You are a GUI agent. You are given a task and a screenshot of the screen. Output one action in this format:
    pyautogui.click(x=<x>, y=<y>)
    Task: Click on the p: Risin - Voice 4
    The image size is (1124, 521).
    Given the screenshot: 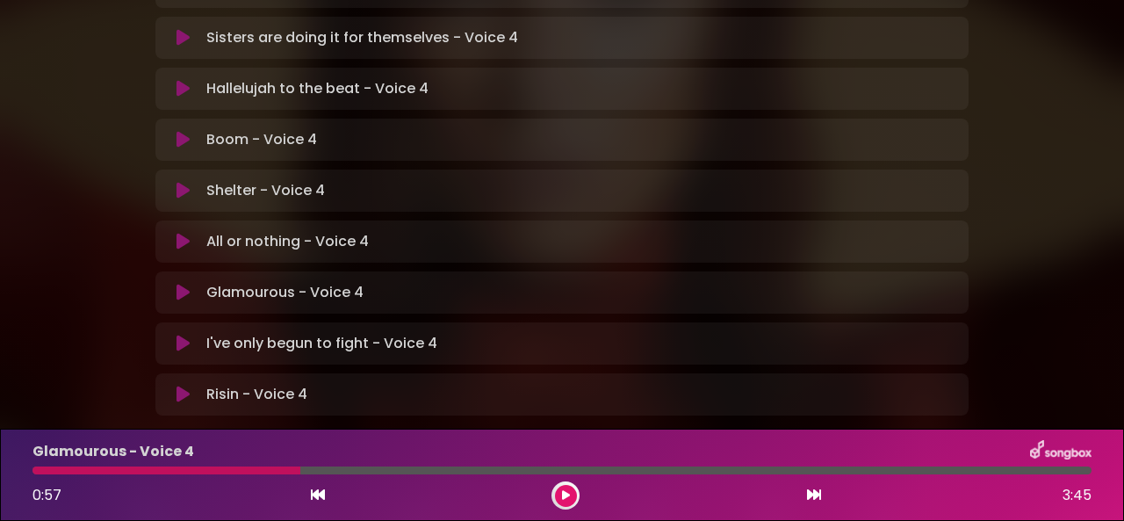 What is the action you would take?
    pyautogui.click(x=256, y=394)
    